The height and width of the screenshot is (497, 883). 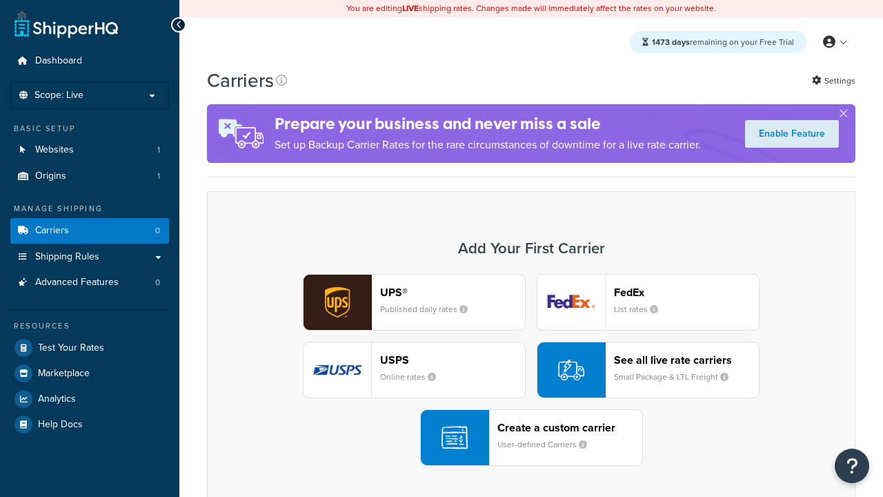 I want to click on small: Published daily rates, so click(x=429, y=309).